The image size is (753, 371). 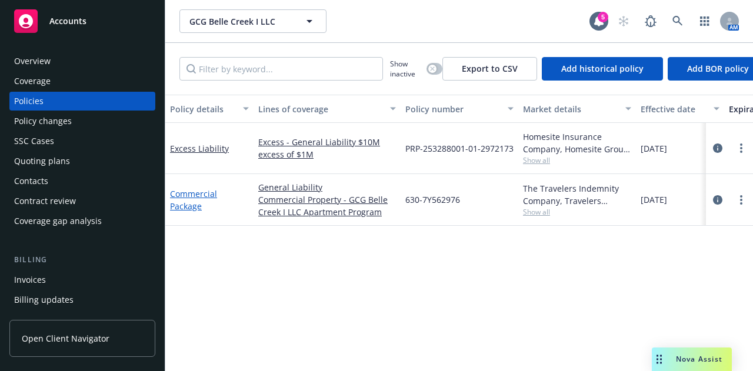 What do you see at coordinates (705, 21) in the screenshot?
I see `a: Switch app` at bounding box center [705, 21].